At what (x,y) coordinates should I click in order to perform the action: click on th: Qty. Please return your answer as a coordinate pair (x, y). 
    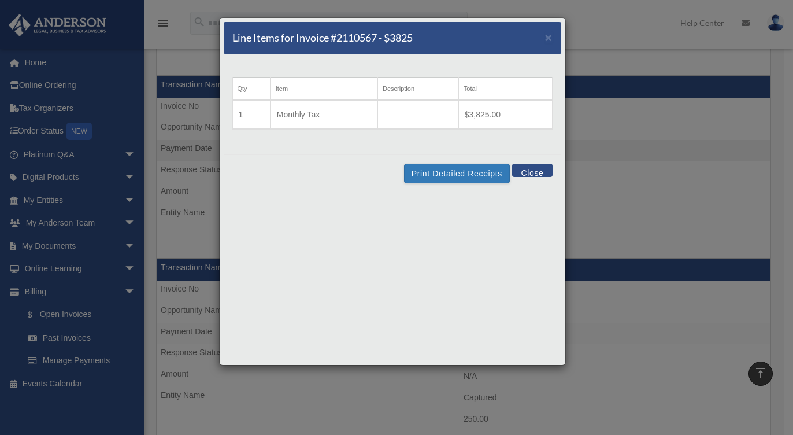
    Looking at the image, I should click on (252, 89).